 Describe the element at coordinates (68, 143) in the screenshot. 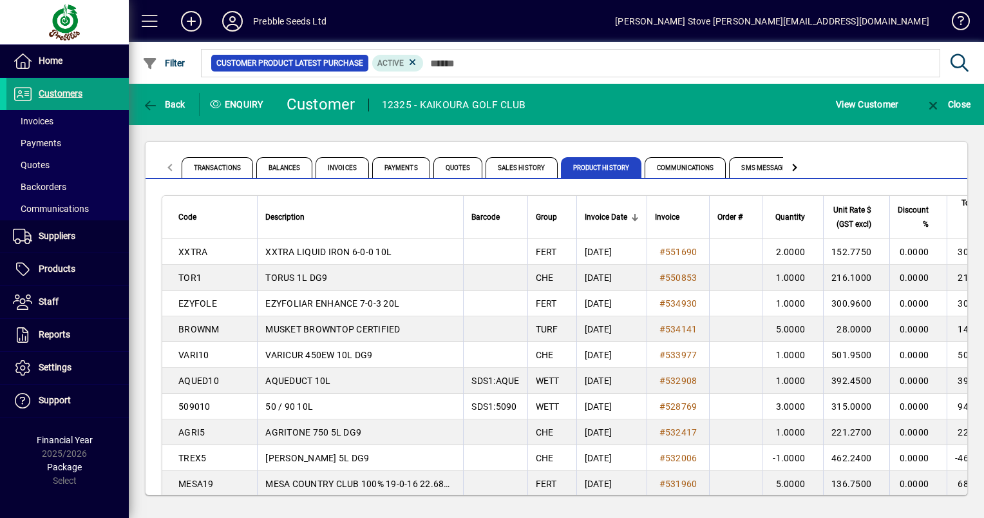

I see `a: Payments` at that location.